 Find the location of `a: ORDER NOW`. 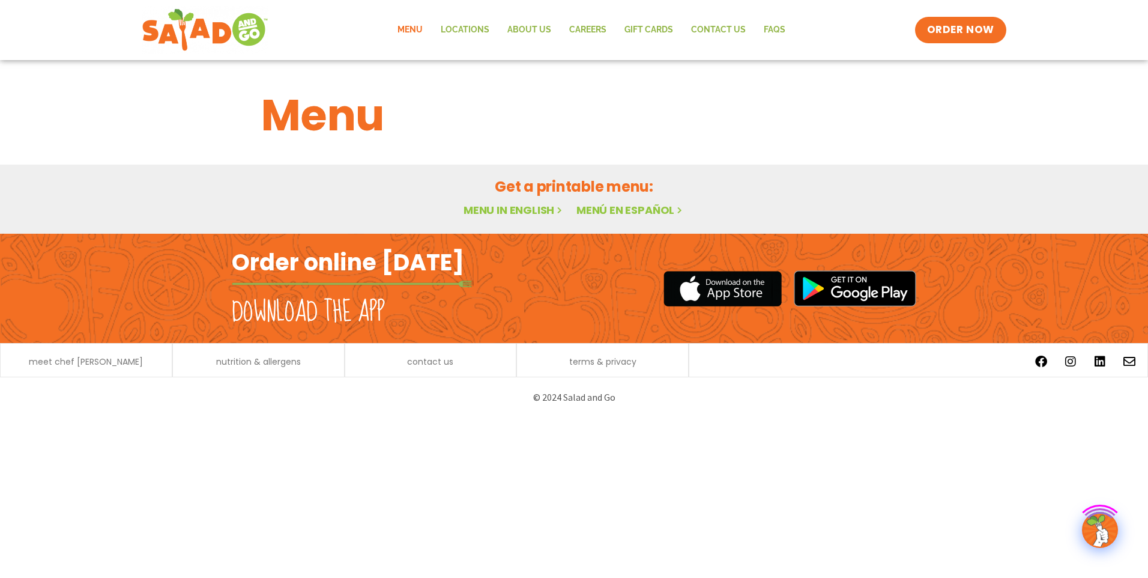

a: ORDER NOW is located at coordinates (961, 30).